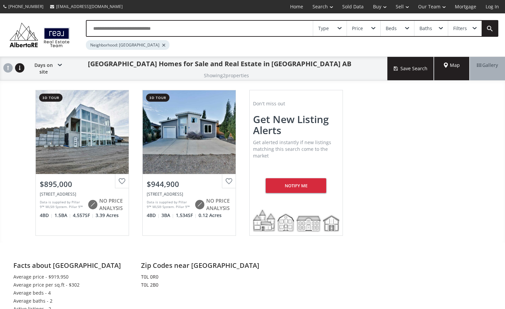  Describe the element at coordinates (44, 69) in the screenshot. I see `div: Days on site` at that location.